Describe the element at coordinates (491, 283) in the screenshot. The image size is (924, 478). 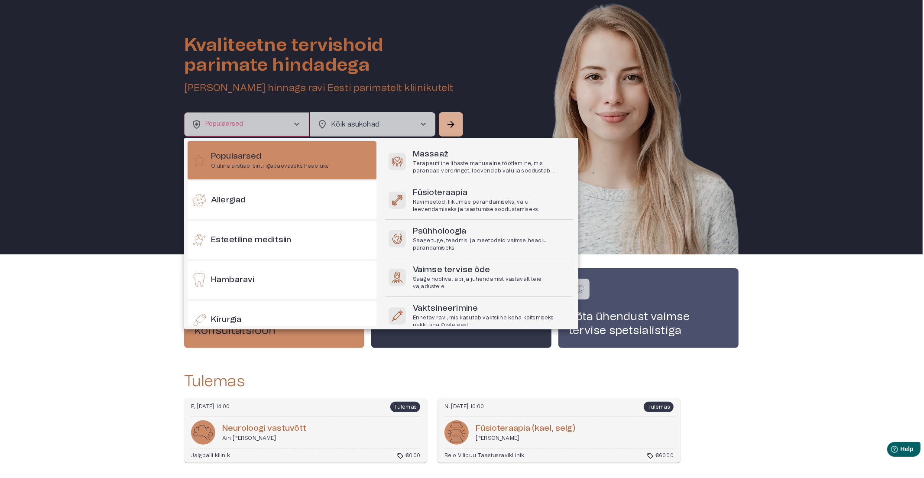
I see `p: Saage hoolivat abi ja juhendamist vastavalt teie vajadustele` at that location.